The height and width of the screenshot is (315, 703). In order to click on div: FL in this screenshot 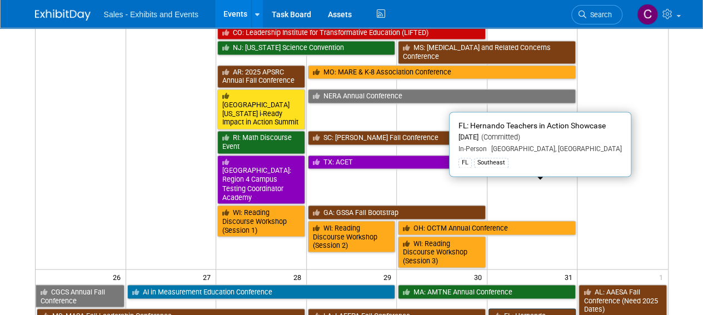, I will do `click(465, 163)`.